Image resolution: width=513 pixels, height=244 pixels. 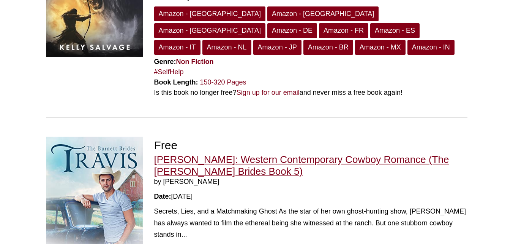 What do you see at coordinates (227, 47) in the screenshot?
I see `a: Amazon - NL` at bounding box center [227, 47].